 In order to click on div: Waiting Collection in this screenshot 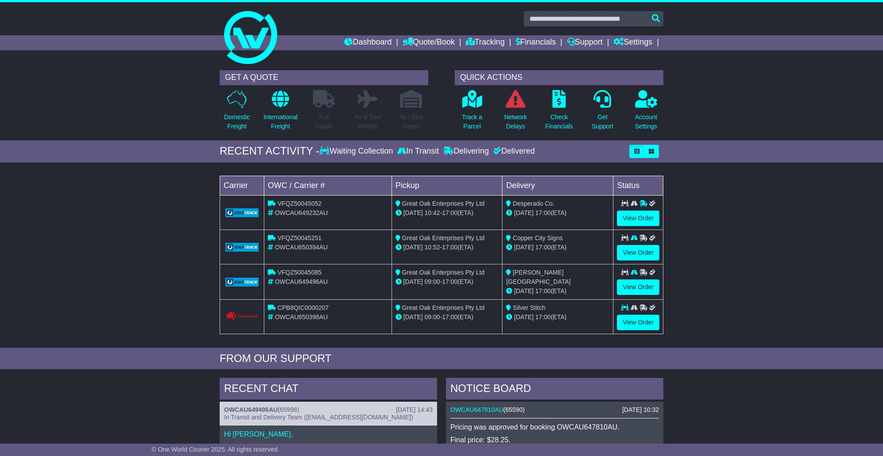, I will do `click(357, 152)`.